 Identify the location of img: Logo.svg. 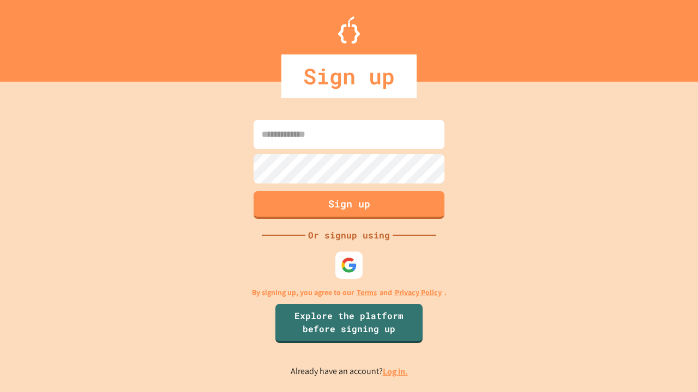
(349, 30).